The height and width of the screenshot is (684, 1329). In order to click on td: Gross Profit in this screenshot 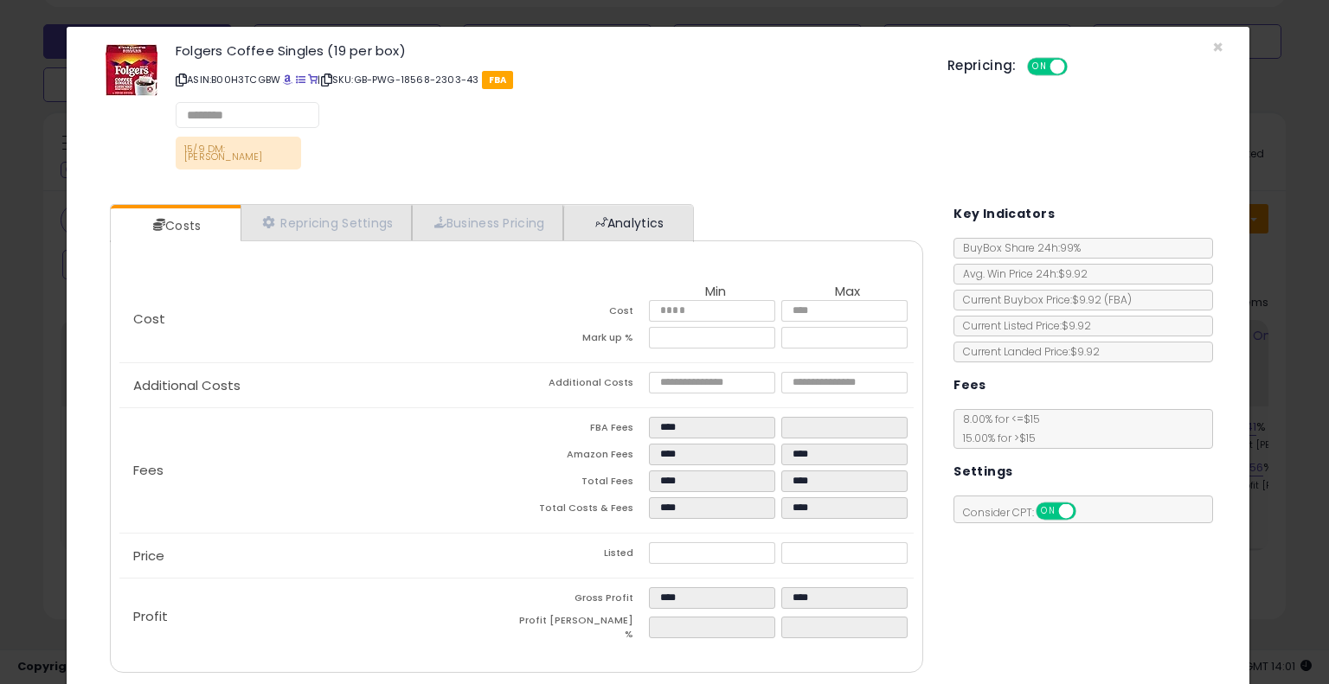, I will do `click(582, 600)`.